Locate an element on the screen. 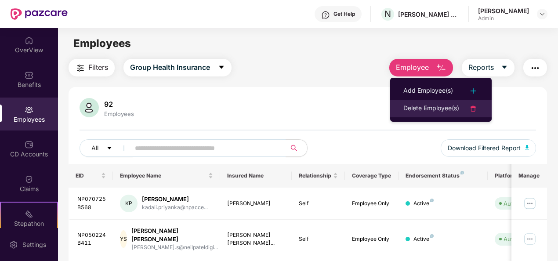 This screenshot has width=558, height=261. span: Download Filtered Report is located at coordinates (484, 148).